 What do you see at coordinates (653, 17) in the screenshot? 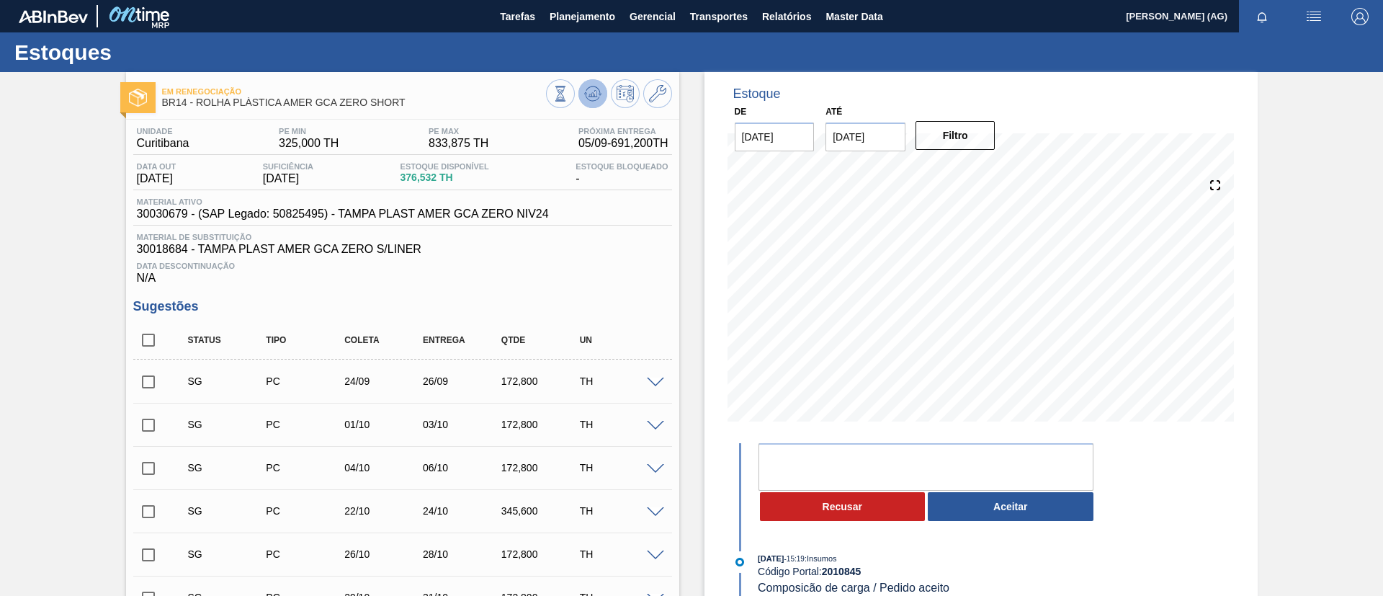
I see `span: Gerencial` at bounding box center [653, 17].